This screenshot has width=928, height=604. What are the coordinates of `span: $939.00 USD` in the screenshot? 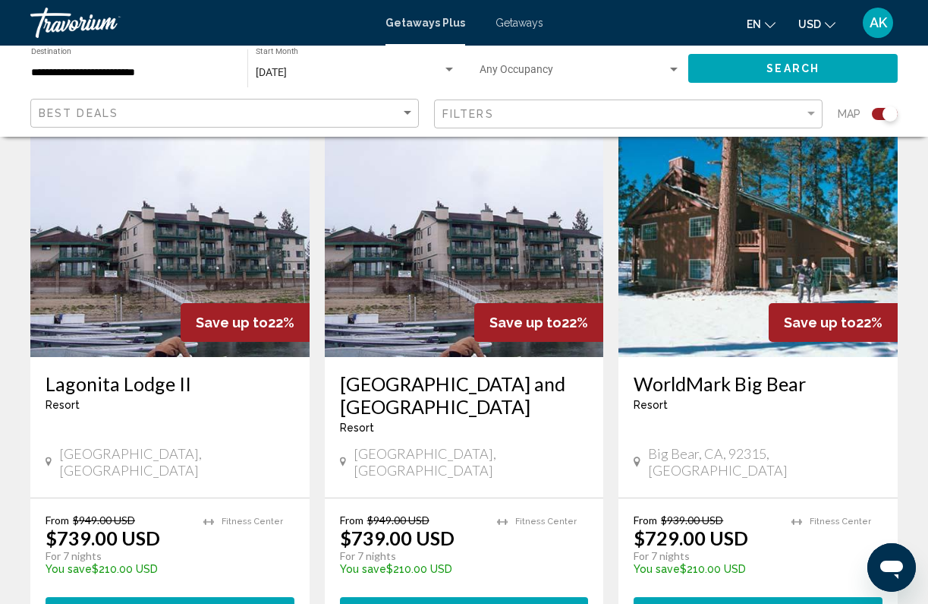 It's located at (692, 519).